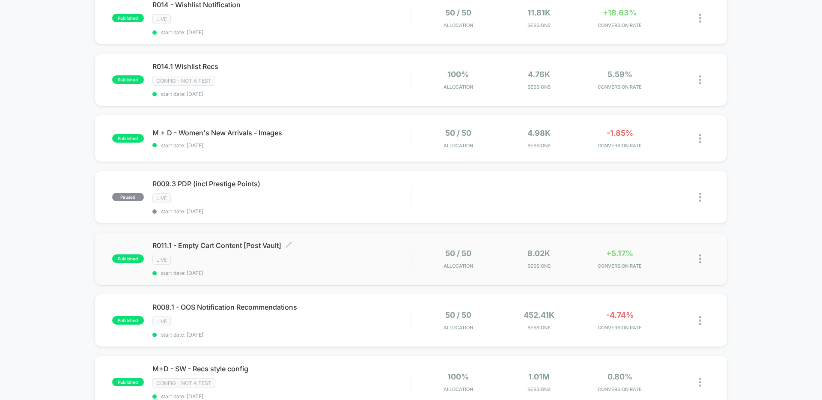 The image size is (822, 400). I want to click on span: M+D - SW - Recs style config, so click(281, 368).